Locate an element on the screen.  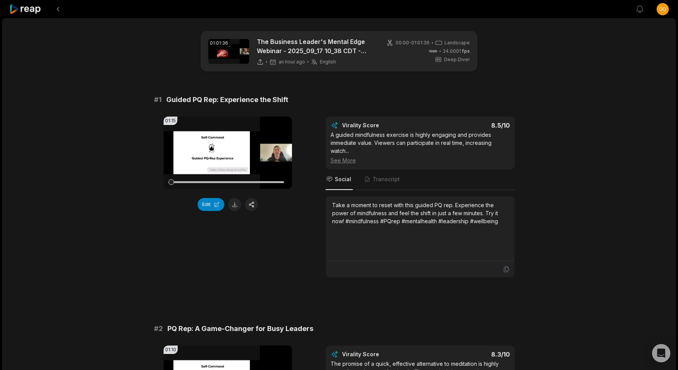
span: Deep Diver is located at coordinates (456, 60).